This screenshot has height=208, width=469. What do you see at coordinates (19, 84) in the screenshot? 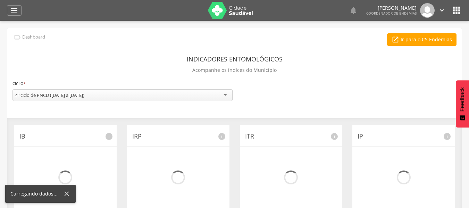
I see `label: Ciclo` at bounding box center [19, 84].